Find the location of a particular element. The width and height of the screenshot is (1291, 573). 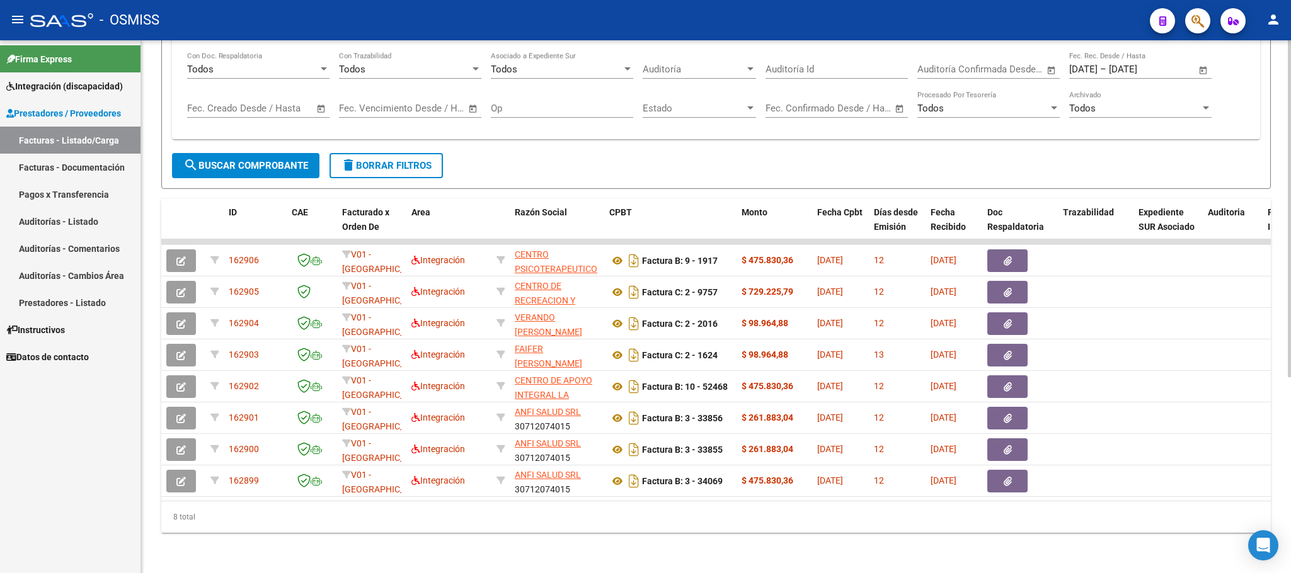

span: 162902 is located at coordinates (244, 386).